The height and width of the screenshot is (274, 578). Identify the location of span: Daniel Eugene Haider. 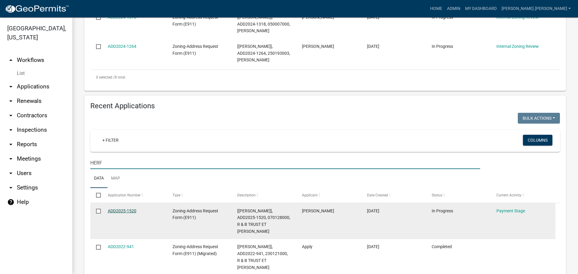
(318, 46).